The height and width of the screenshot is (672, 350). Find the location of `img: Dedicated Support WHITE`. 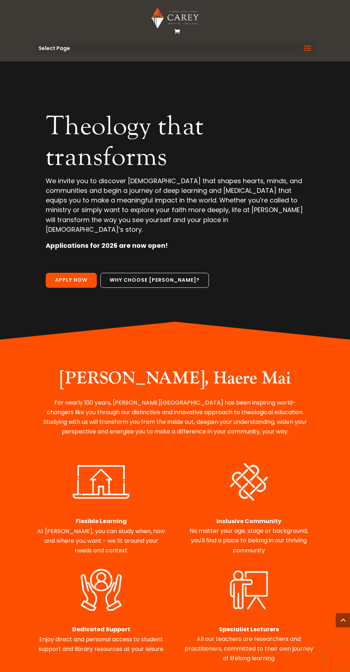

img: Dedicated Support WHITE is located at coordinates (101, 590).